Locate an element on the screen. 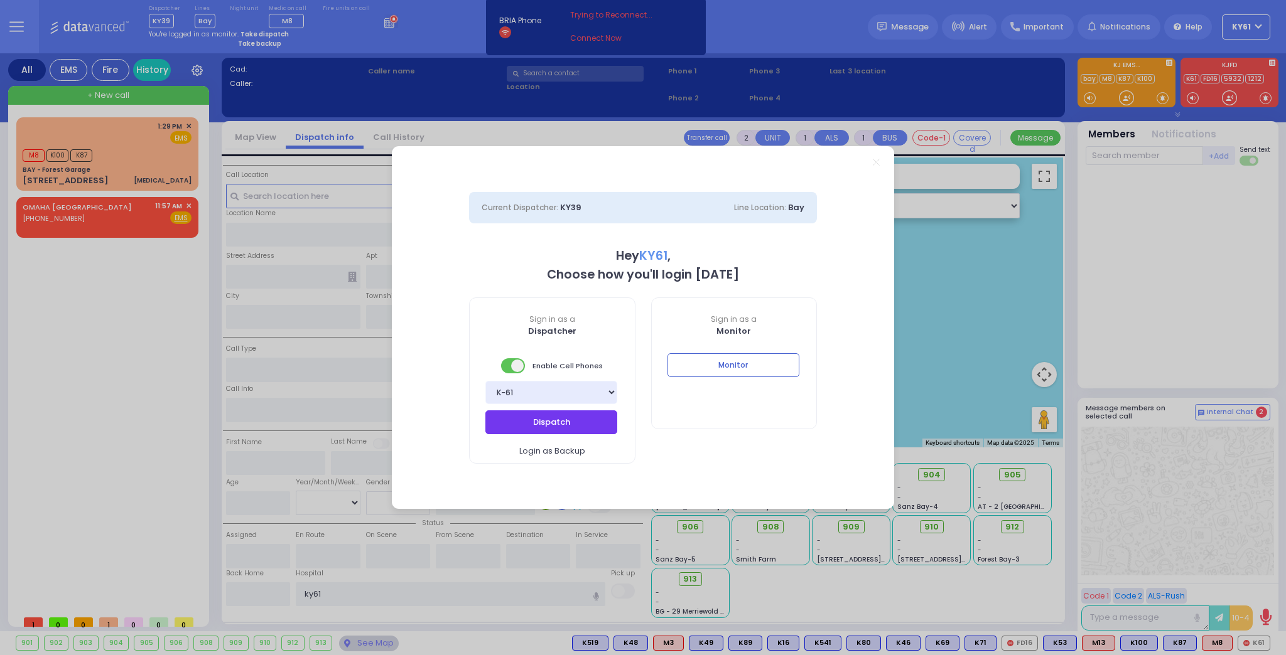 This screenshot has width=1286, height=655. span: Line Location: is located at coordinates (760, 207).